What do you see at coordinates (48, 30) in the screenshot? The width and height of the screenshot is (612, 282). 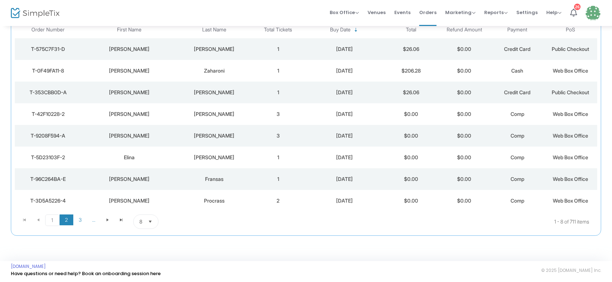 I see `span: Order Number` at bounding box center [48, 30].